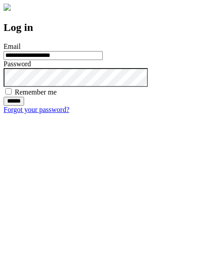 The width and height of the screenshot is (201, 267). Describe the element at coordinates (17, 64) in the screenshot. I see `label: Password` at that location.